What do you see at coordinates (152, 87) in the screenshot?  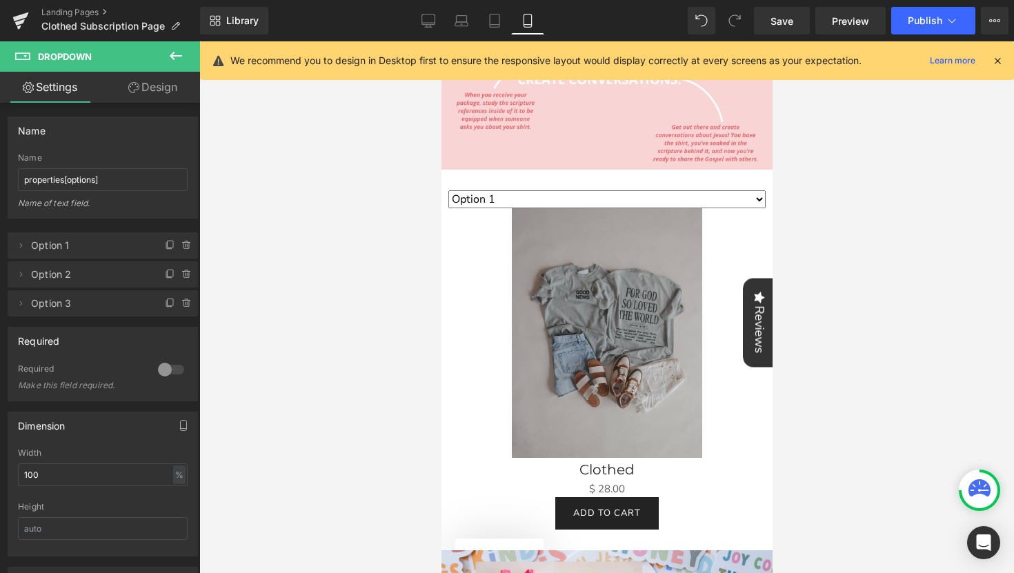 I see `a: Design` at bounding box center [152, 87].